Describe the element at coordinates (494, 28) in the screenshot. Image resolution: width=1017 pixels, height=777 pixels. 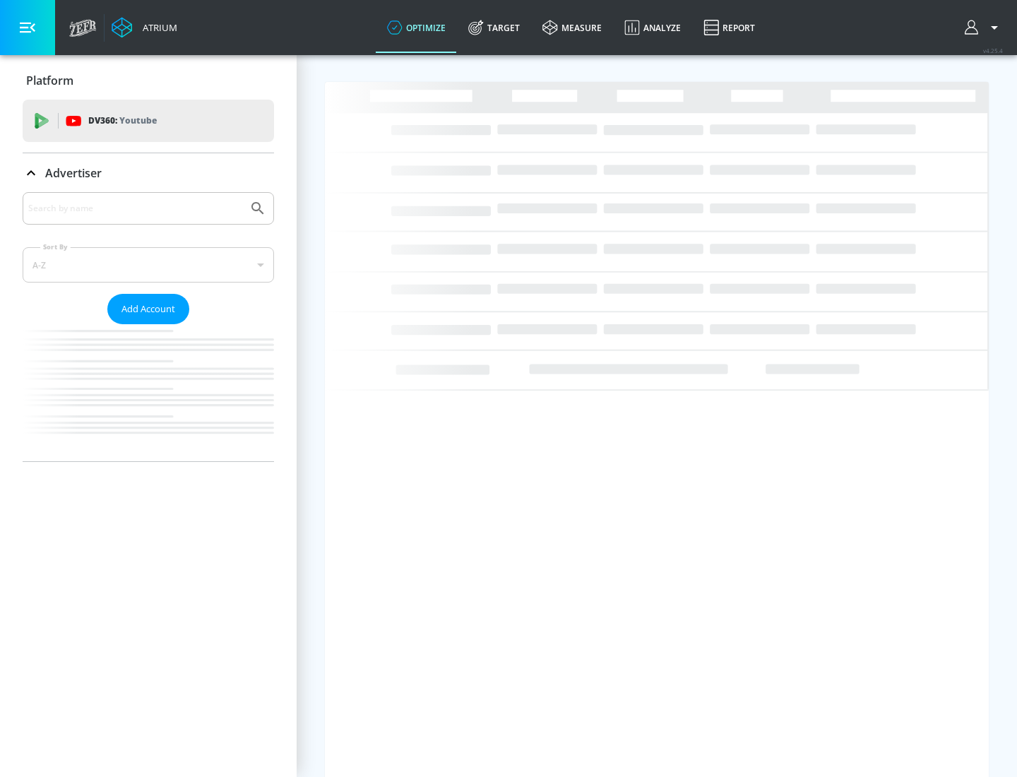
I see `a: Target` at that location.